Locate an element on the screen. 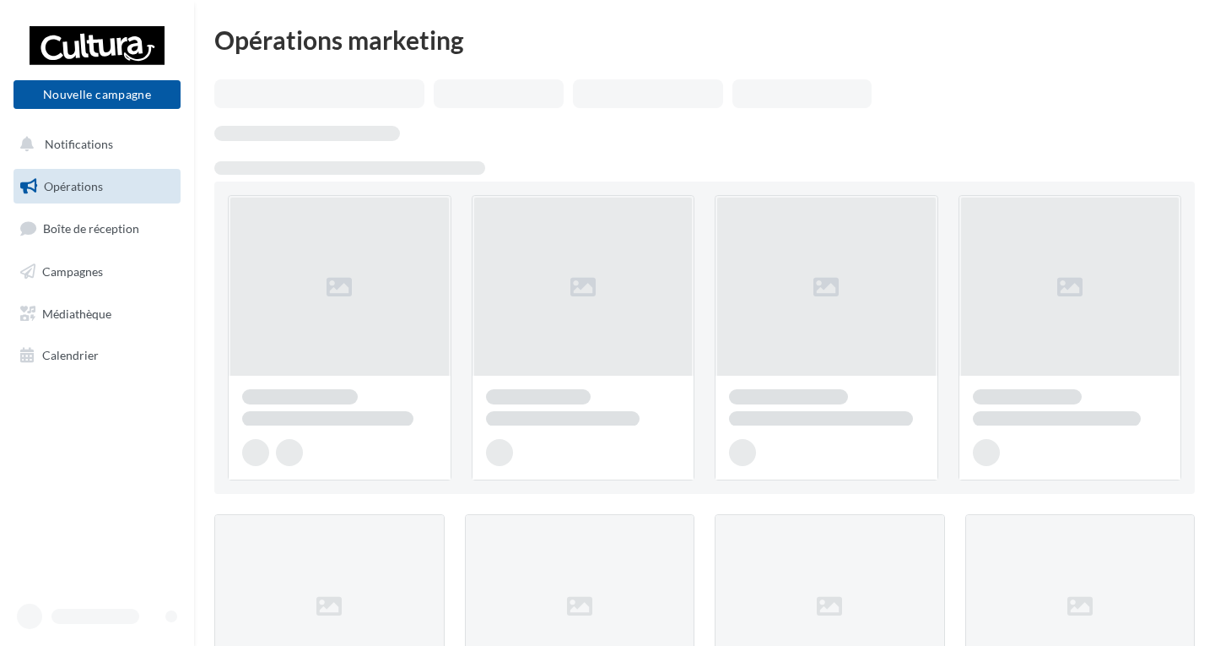  span: Campagnes is located at coordinates (73, 271).